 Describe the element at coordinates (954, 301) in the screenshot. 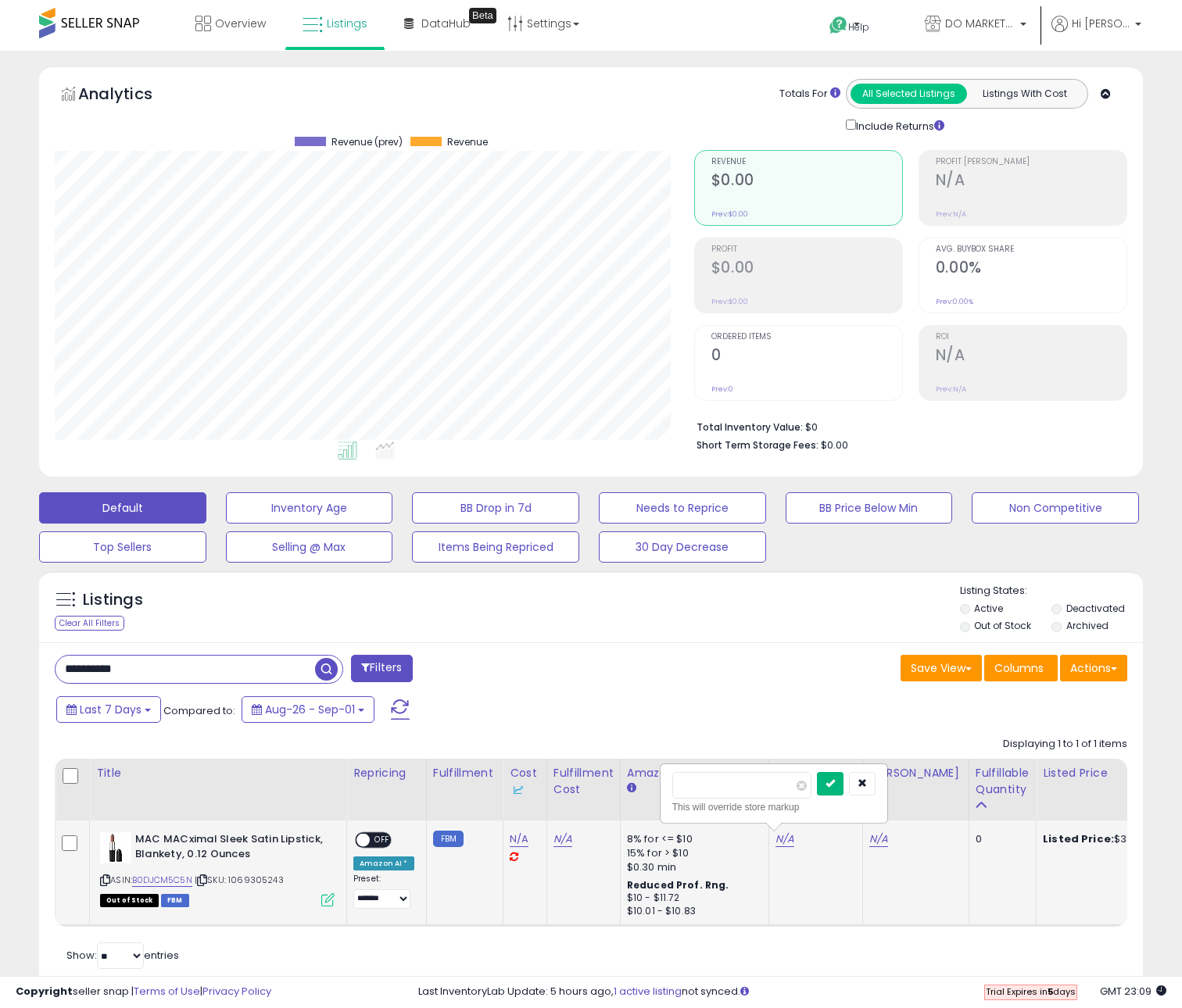

I see `small: Prev: 0.00%` at that location.